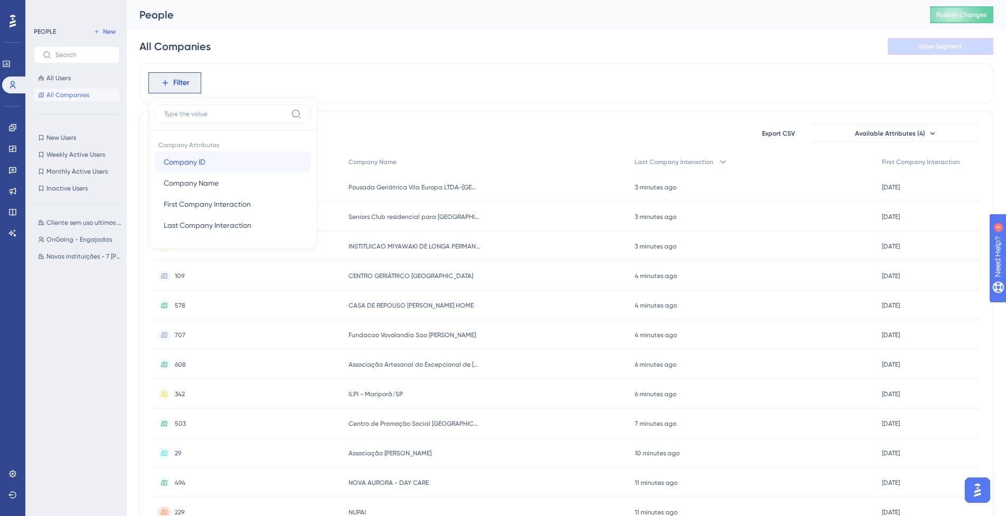 The height and width of the screenshot is (516, 1006). I want to click on span: NOVA AURORA - DAY CARE, so click(389, 483).